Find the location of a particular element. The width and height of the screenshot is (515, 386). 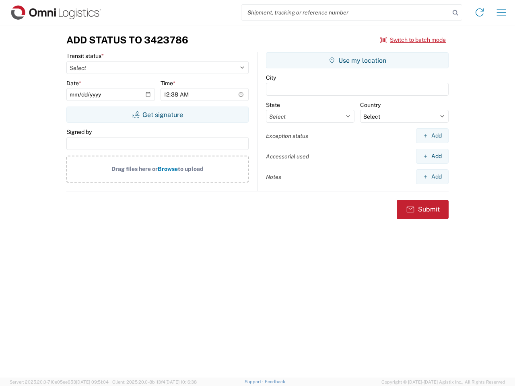

button: Submit is located at coordinates (422, 210).